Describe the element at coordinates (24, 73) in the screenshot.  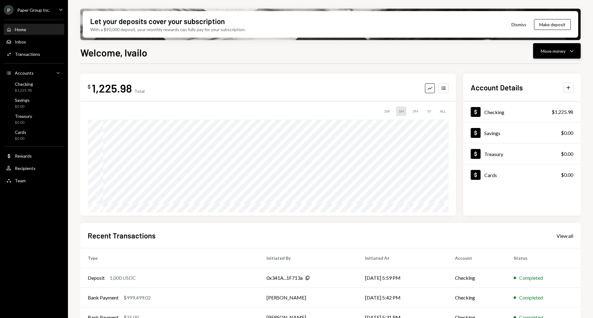
I see `div: Accounts` at that location.